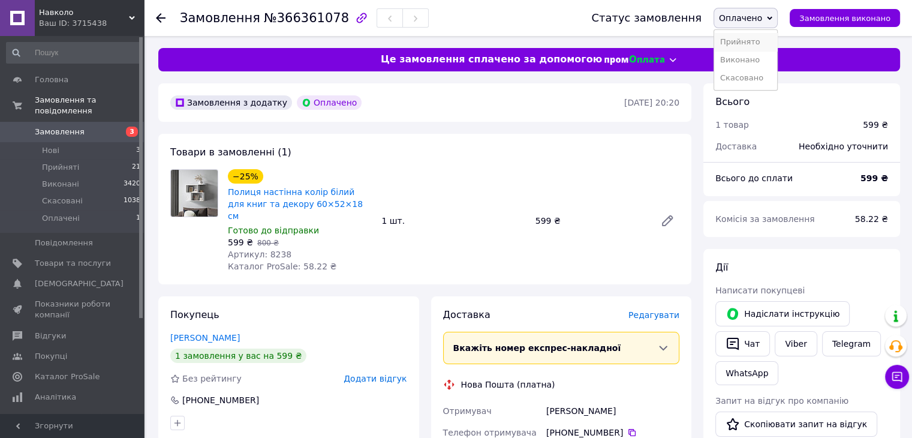 Image resolution: width=912 pixels, height=438 pixels. Describe the element at coordinates (745, 60) in the screenshot. I see `li: Виконано` at that location.